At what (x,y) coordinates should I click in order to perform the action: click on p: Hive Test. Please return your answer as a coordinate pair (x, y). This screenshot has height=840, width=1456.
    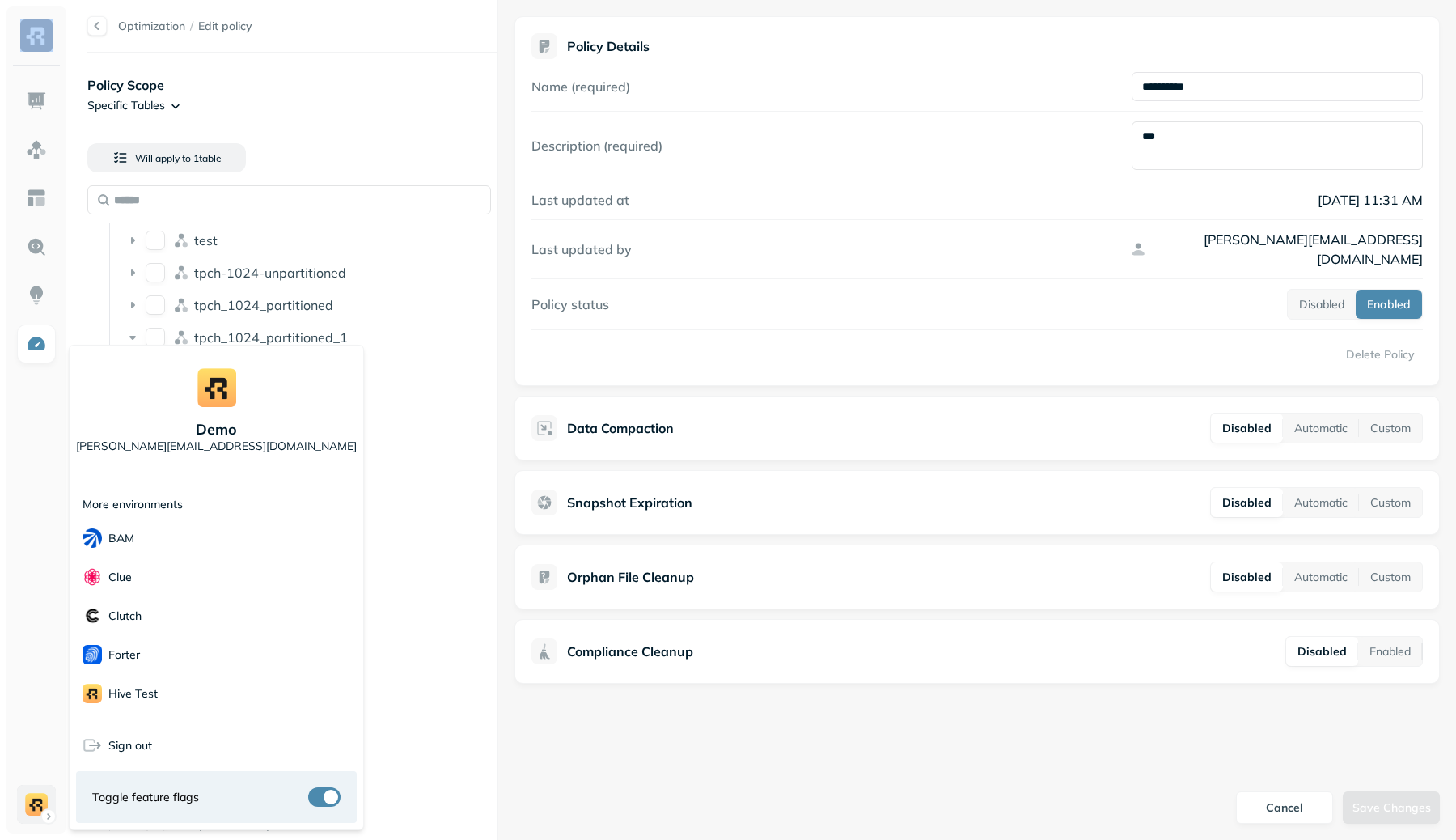
    Looking at the image, I should click on (133, 693).